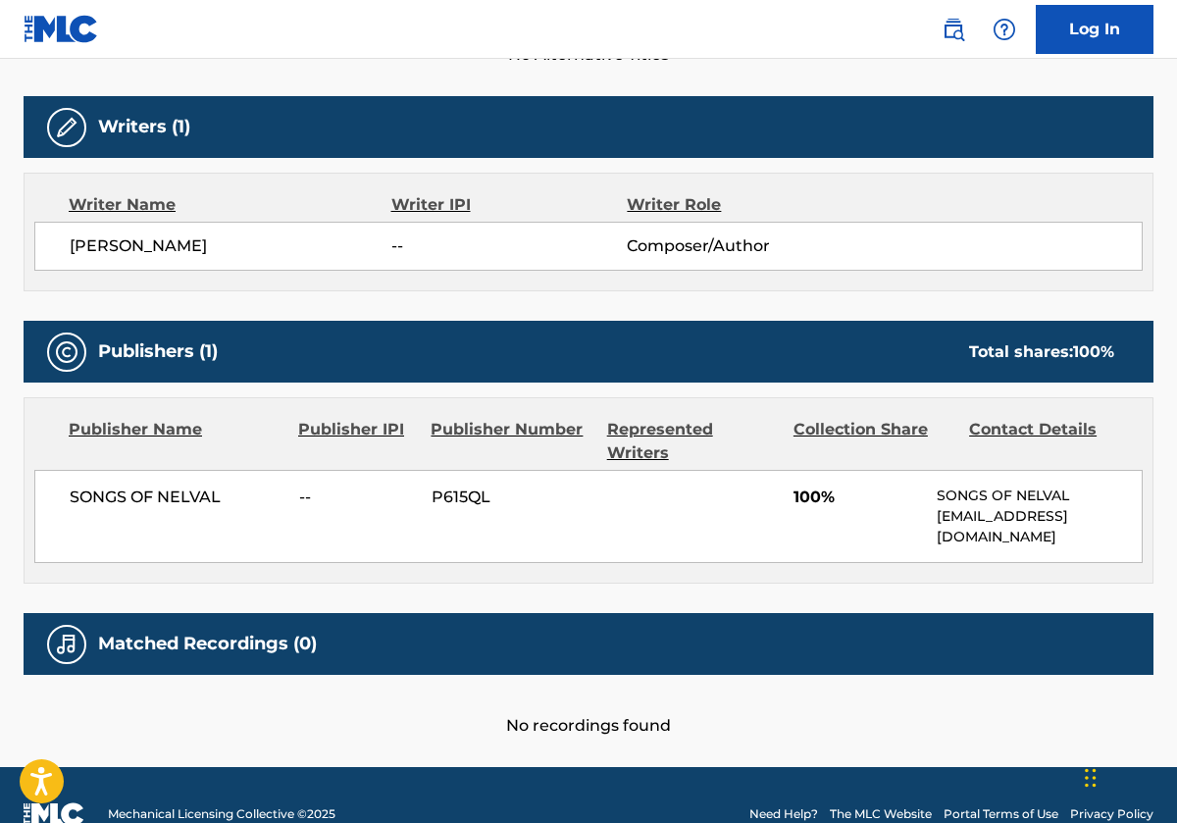  What do you see at coordinates (67, 645) in the screenshot?
I see `img: Matched Recordings` at bounding box center [67, 645].